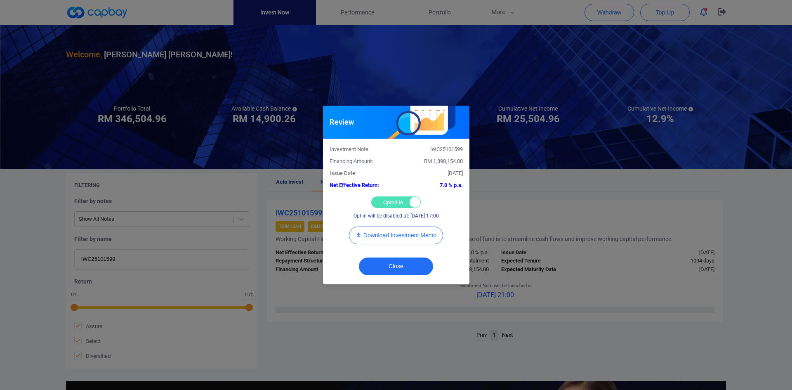 This screenshot has width=792, height=390. What do you see at coordinates (443, 161) in the screenshot?
I see `span: RM 1,398,154.00` at bounding box center [443, 161].